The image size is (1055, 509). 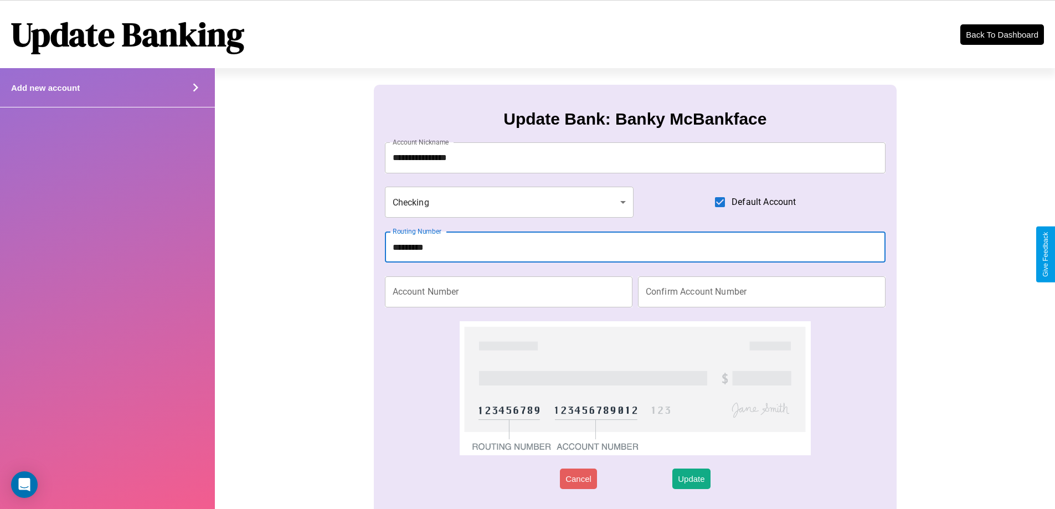 I want to click on button: Cancel, so click(x=578, y=479).